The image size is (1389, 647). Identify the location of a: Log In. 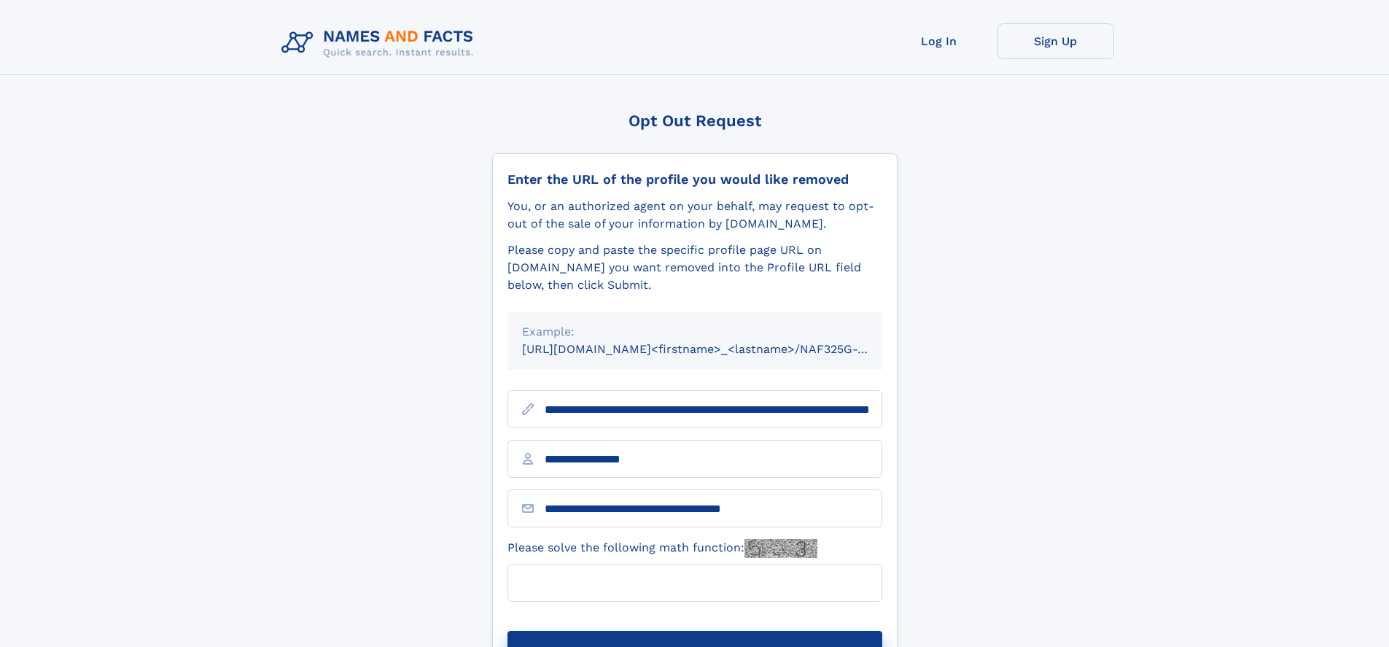
(939, 41).